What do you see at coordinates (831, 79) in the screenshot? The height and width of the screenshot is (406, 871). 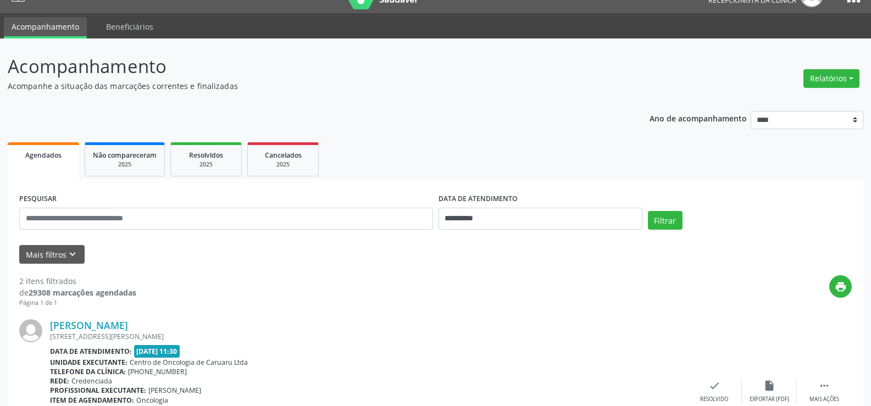 I see `button: Relatórios` at bounding box center [831, 79].